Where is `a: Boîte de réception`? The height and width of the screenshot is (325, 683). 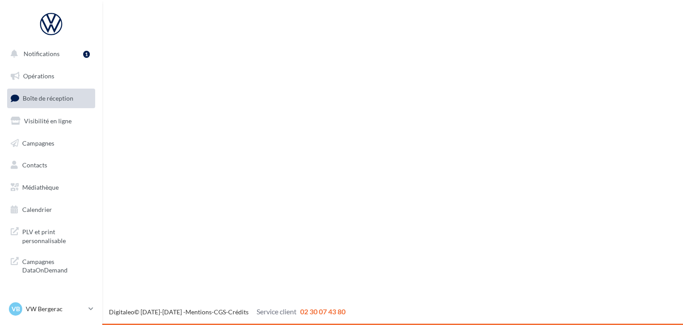
a: Boîte de réception is located at coordinates (51, 98).